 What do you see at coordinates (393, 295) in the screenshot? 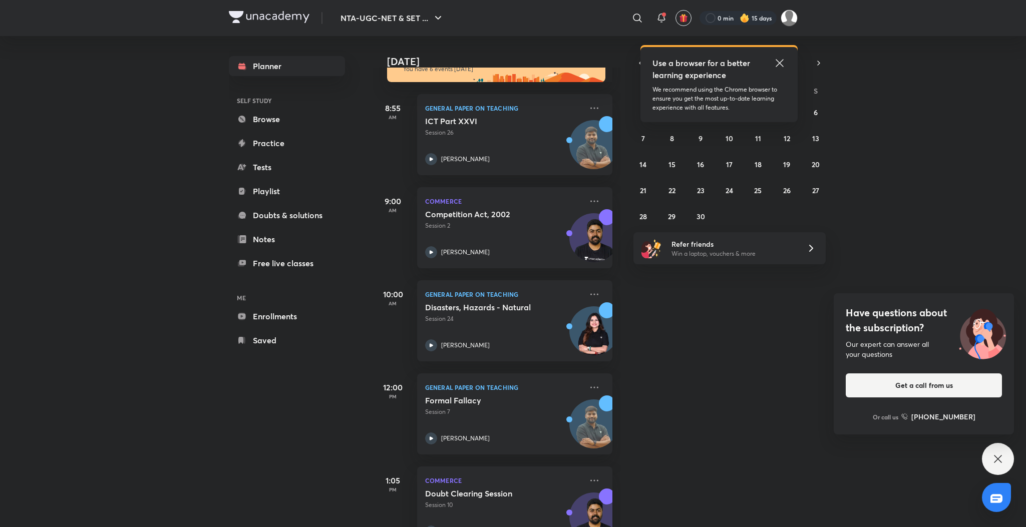
I see `h5: 10:00` at bounding box center [393, 295].